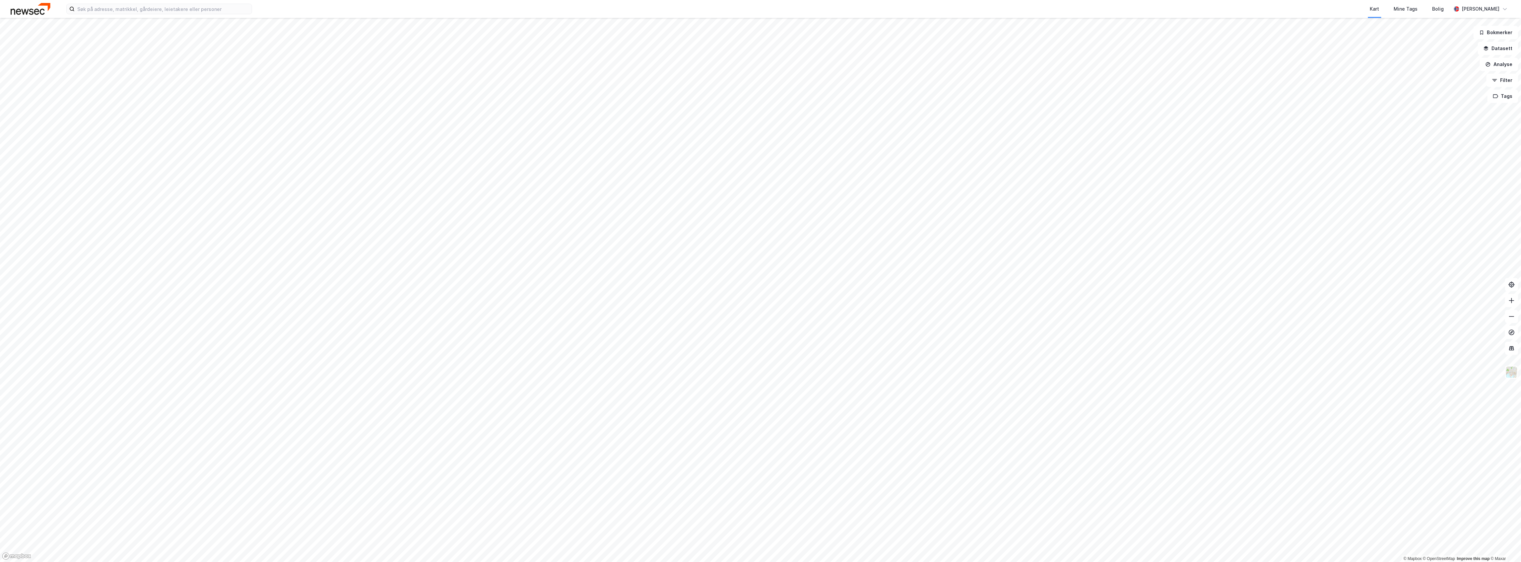 This screenshot has width=1521, height=562. Describe the element at coordinates (1374, 9) in the screenshot. I see `div: Kart` at that location.